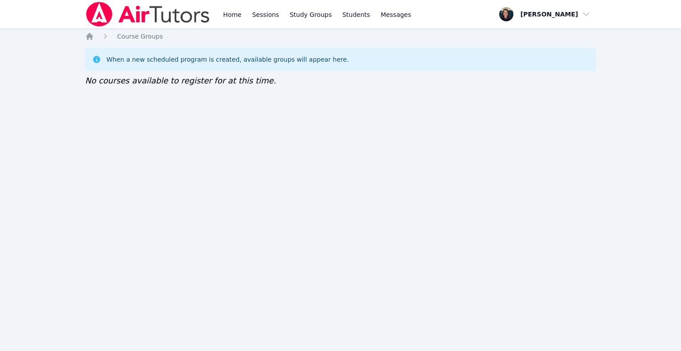 This screenshot has width=681, height=351. Describe the element at coordinates (180, 80) in the screenshot. I see `span: No courses available to register for at this time.` at that location.